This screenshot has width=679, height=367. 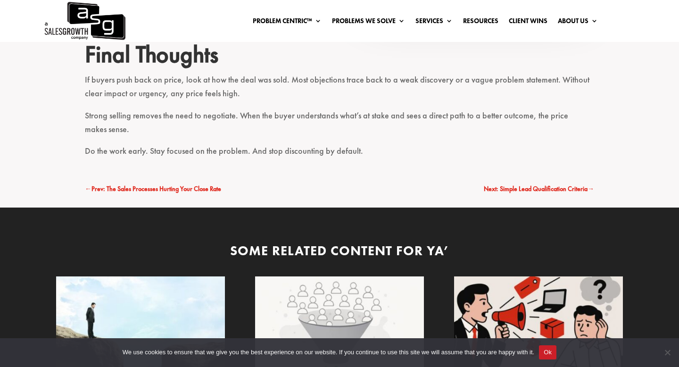 I want to click on a: Services, so click(x=434, y=23).